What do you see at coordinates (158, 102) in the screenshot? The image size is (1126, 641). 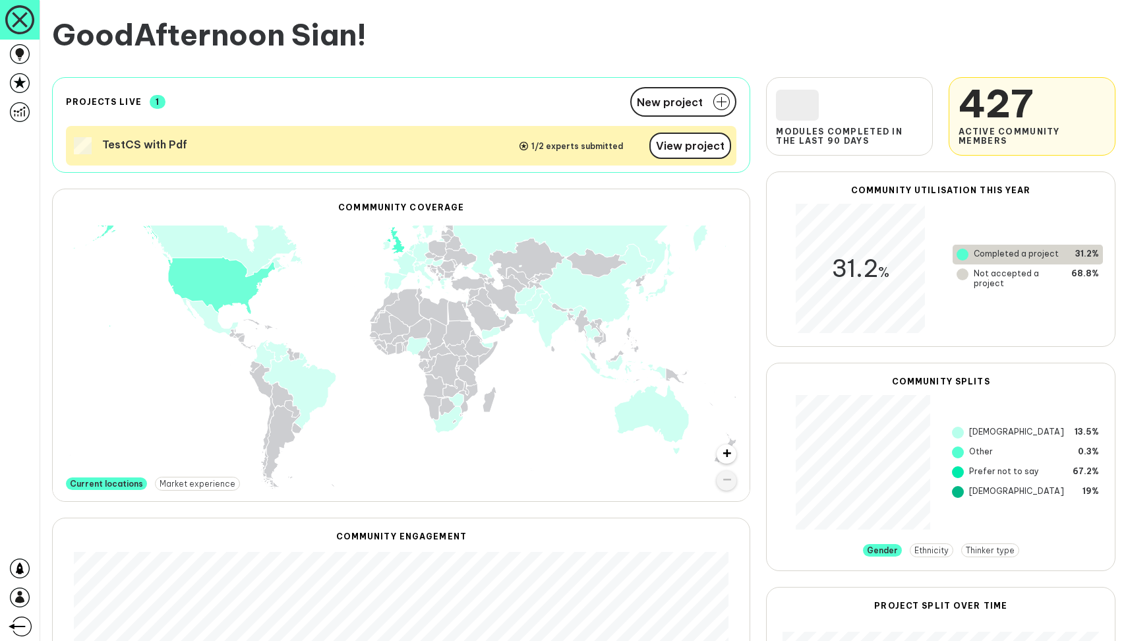 I see `span: 1` at bounding box center [158, 102].